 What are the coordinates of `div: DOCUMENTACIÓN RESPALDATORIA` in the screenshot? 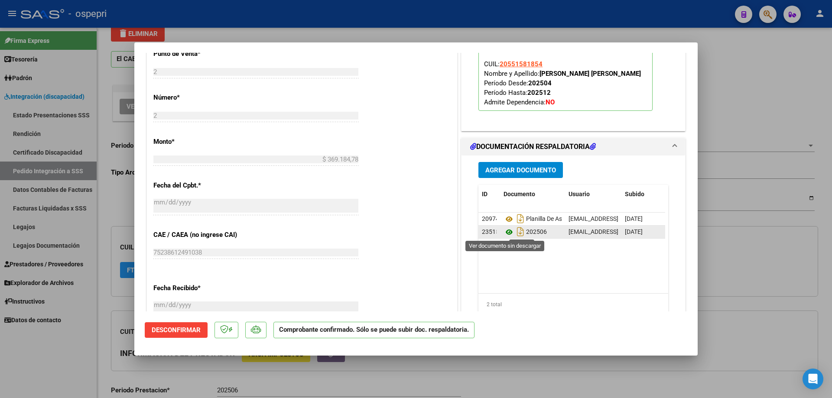 It's located at (573, 245).